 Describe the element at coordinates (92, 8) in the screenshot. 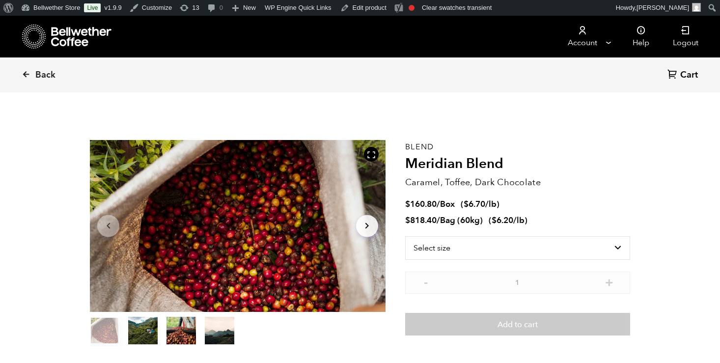

I see `a: Live` at that location.